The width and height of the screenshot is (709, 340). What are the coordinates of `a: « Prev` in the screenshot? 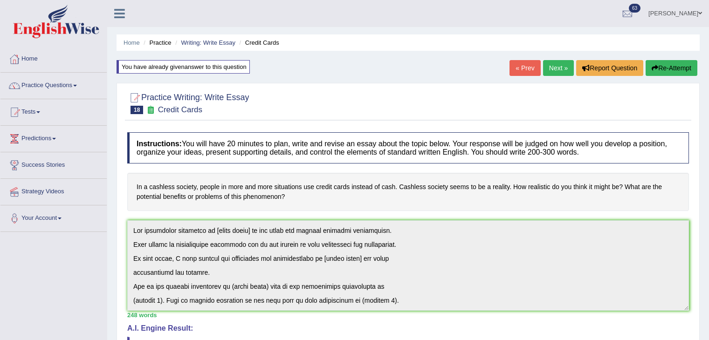 It's located at (525, 68).